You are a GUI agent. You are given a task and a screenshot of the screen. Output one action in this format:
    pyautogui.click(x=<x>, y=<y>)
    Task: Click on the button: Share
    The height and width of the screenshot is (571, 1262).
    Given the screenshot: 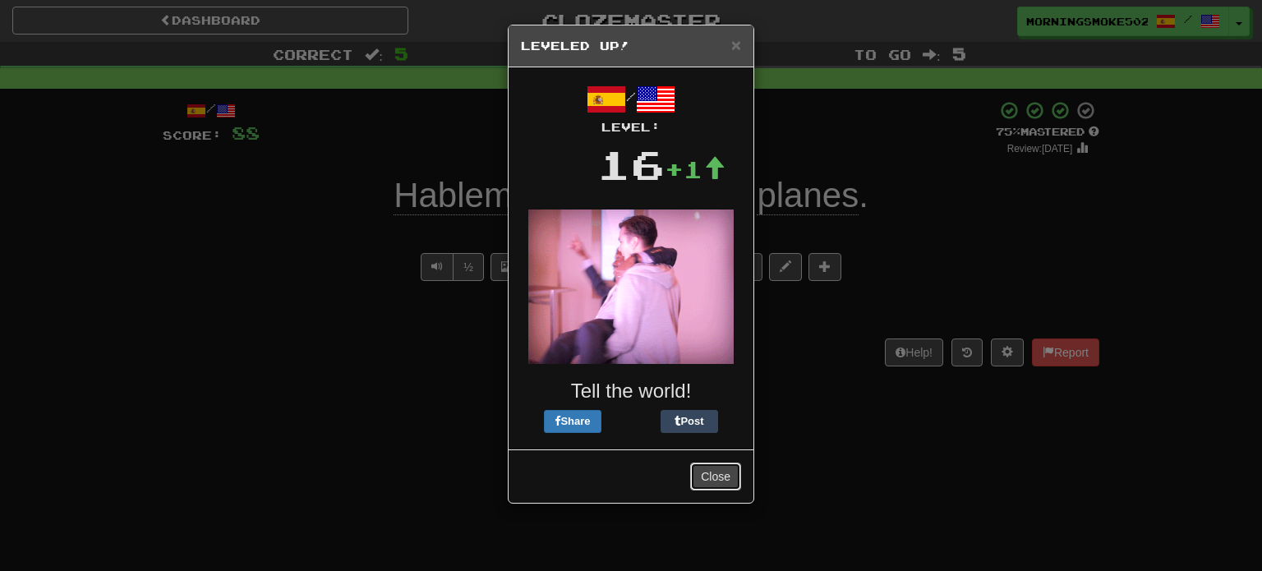 What is the action you would take?
    pyautogui.click(x=573, y=421)
    